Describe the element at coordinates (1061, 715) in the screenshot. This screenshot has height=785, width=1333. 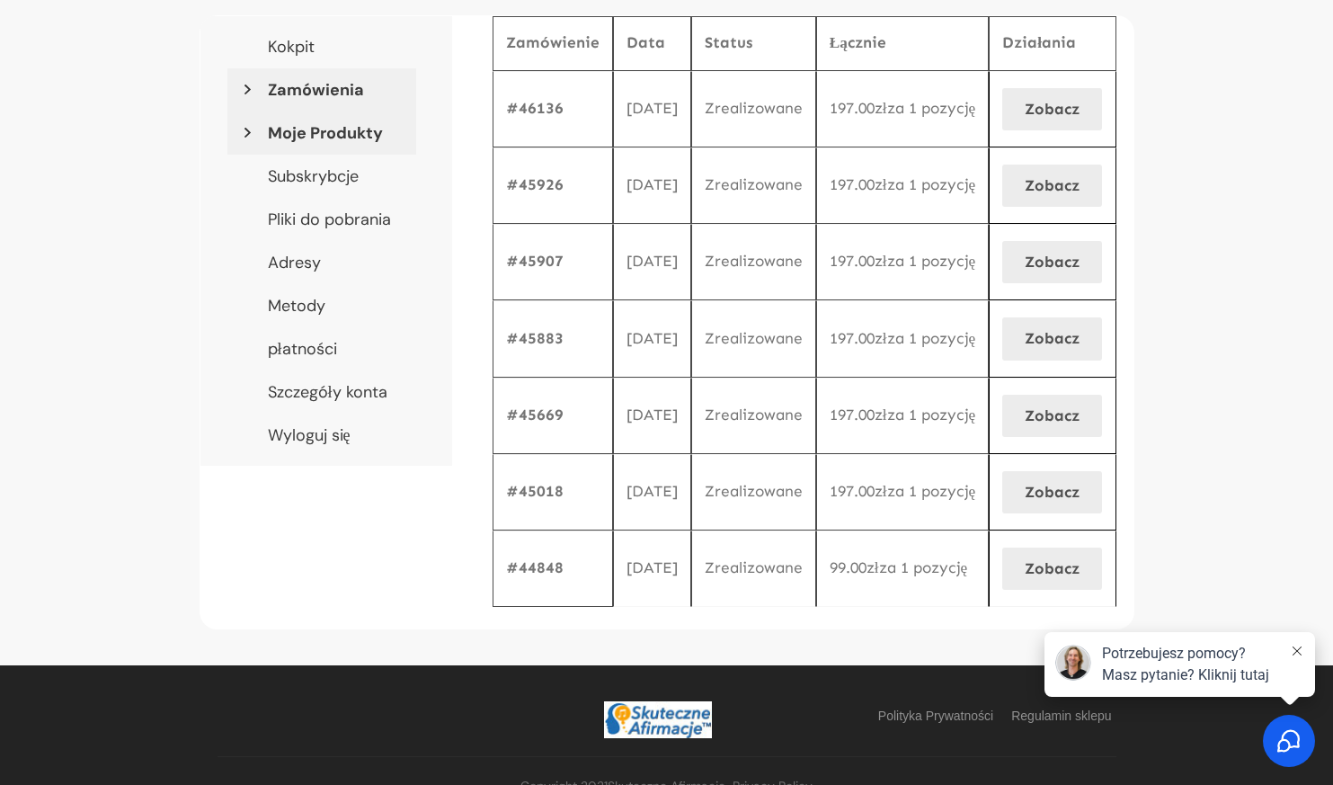
I see `span: Regulamin sklepu` at that location.